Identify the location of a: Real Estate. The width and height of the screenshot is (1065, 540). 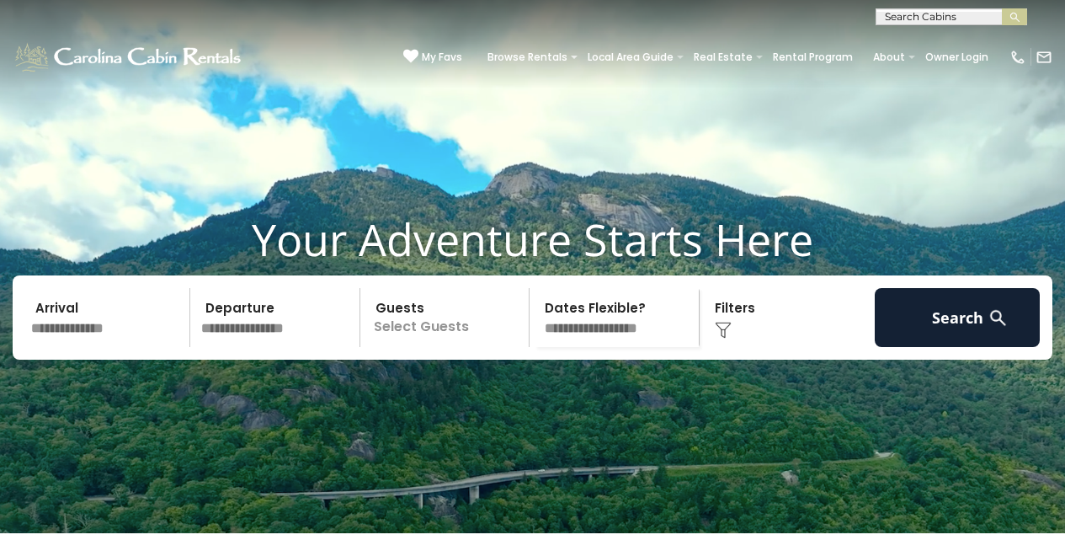
(724, 57).